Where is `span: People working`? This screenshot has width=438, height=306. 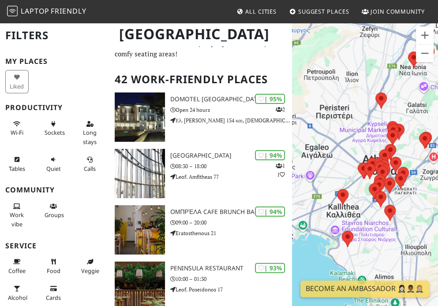
span: People working is located at coordinates (17, 220).